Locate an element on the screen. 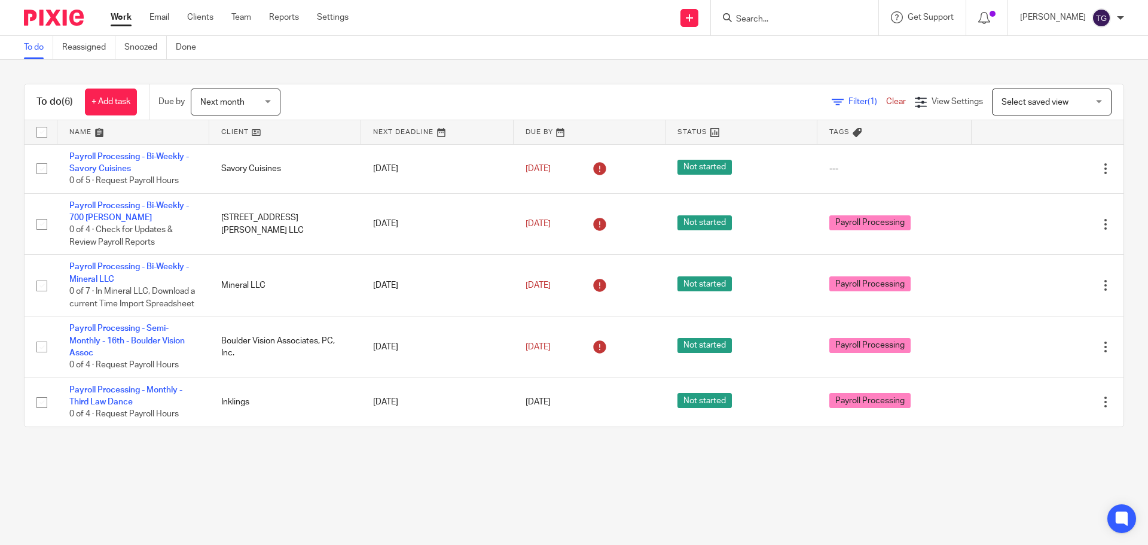 The width and height of the screenshot is (1148, 545). a: Settings is located at coordinates (332, 17).